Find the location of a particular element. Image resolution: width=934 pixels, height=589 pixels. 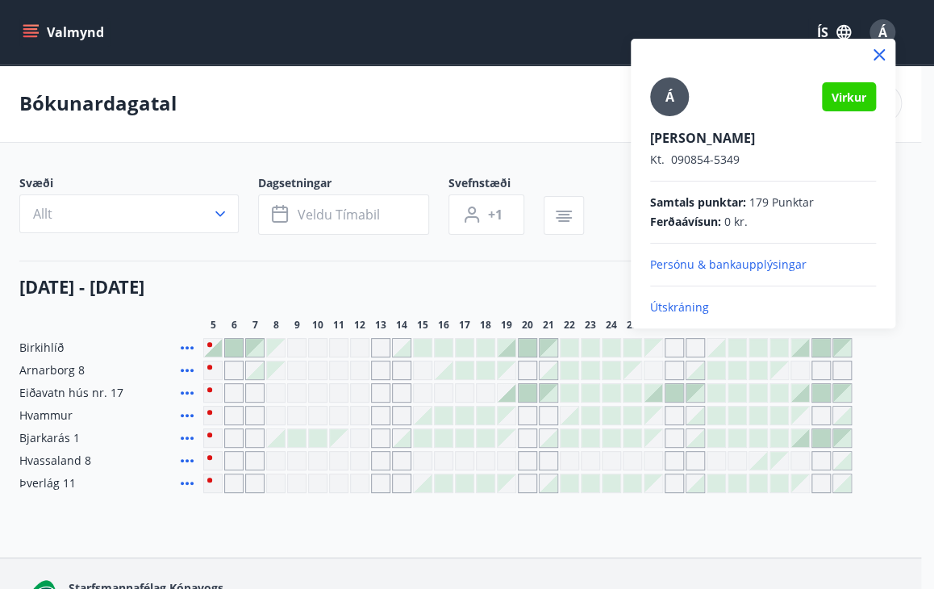

span: Á is located at coordinates (669, 97).